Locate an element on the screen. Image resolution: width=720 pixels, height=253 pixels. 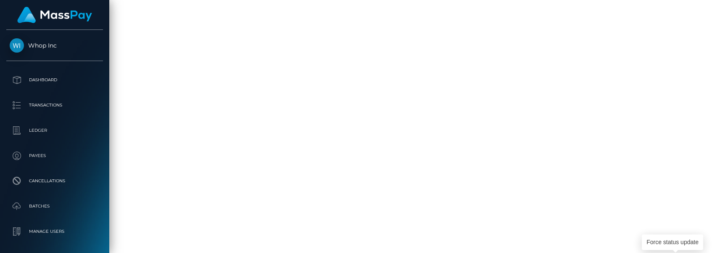
p: Manage Users is located at coordinates (55, 231).